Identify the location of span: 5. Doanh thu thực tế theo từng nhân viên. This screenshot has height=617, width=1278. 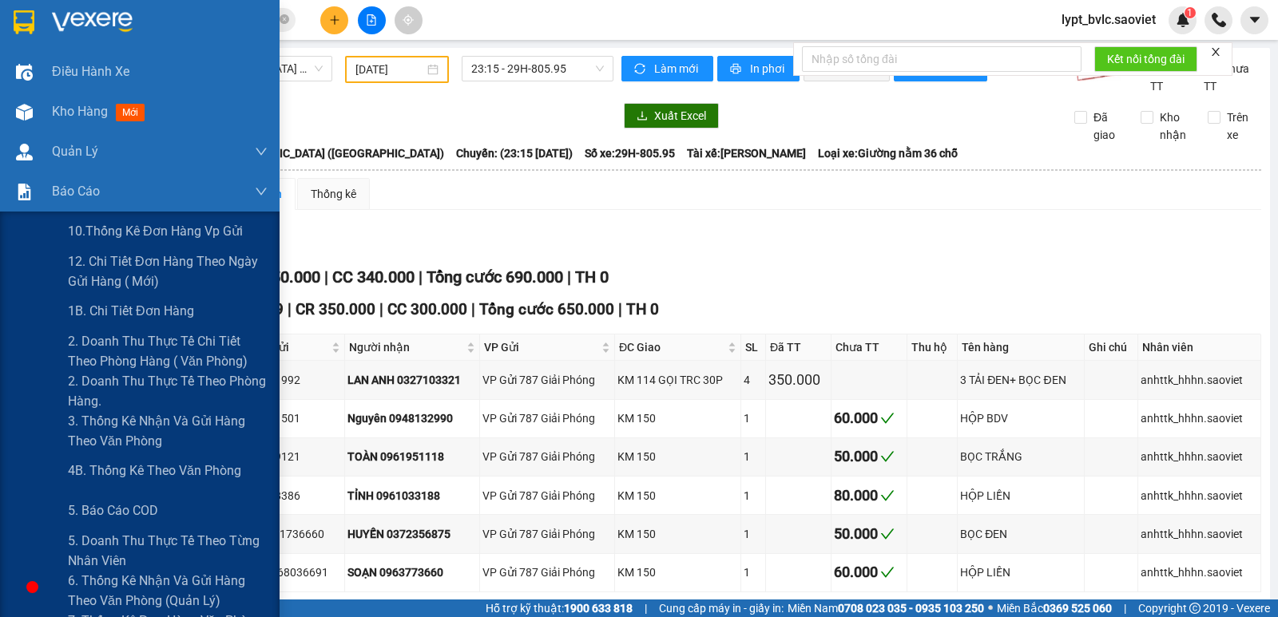
(168, 551).